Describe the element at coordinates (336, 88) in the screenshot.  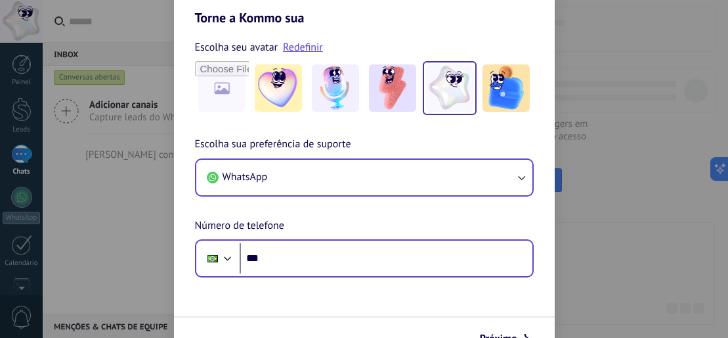
I see `img: -2.jpeg` at that location.